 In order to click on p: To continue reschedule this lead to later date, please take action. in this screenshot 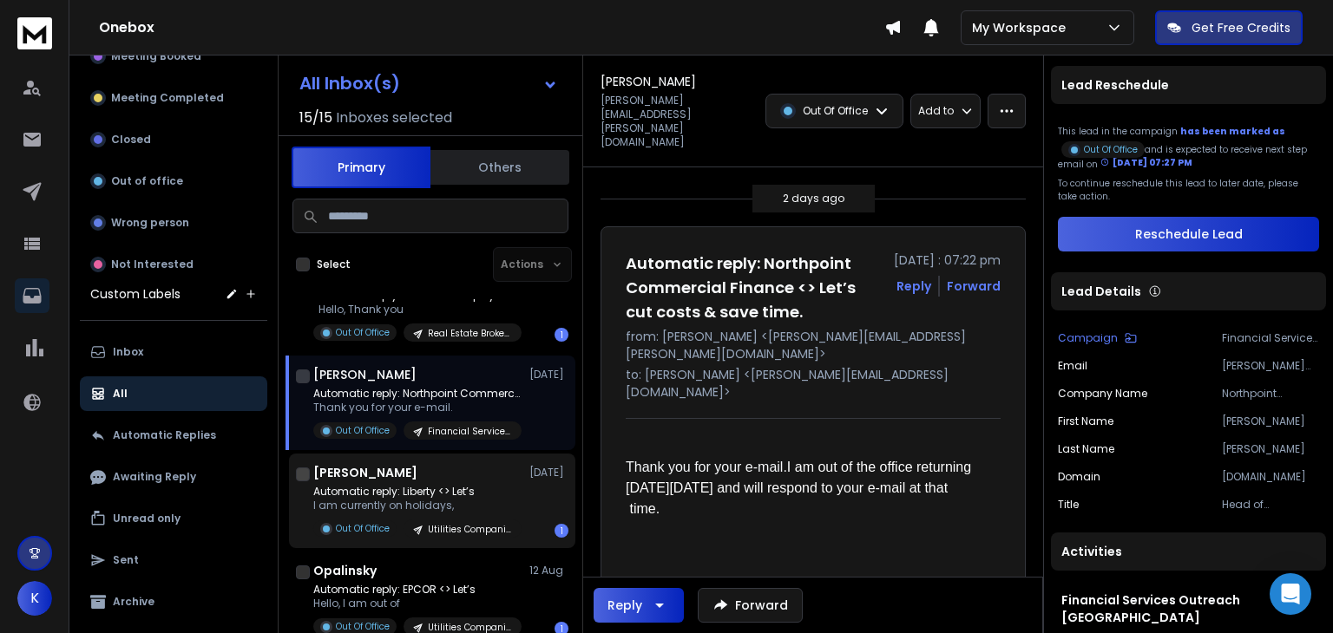, I will do `click(1188, 190)`.